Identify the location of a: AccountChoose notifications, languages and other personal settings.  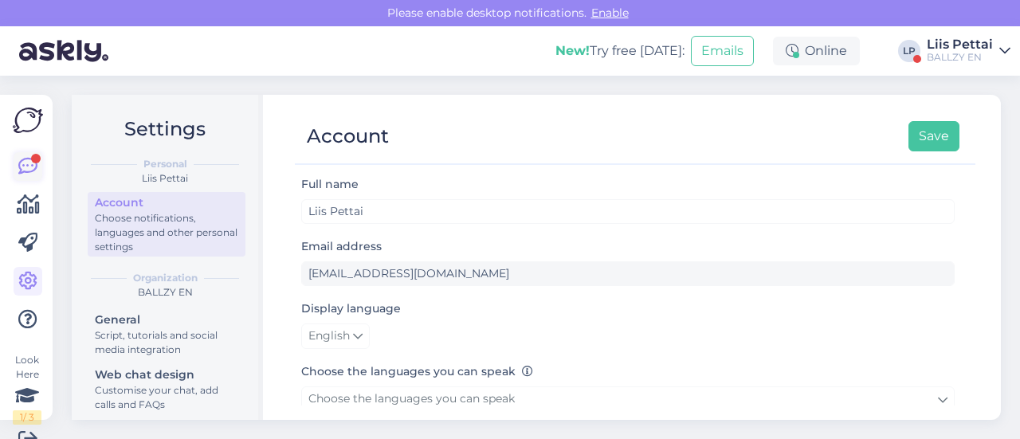
(167, 224).